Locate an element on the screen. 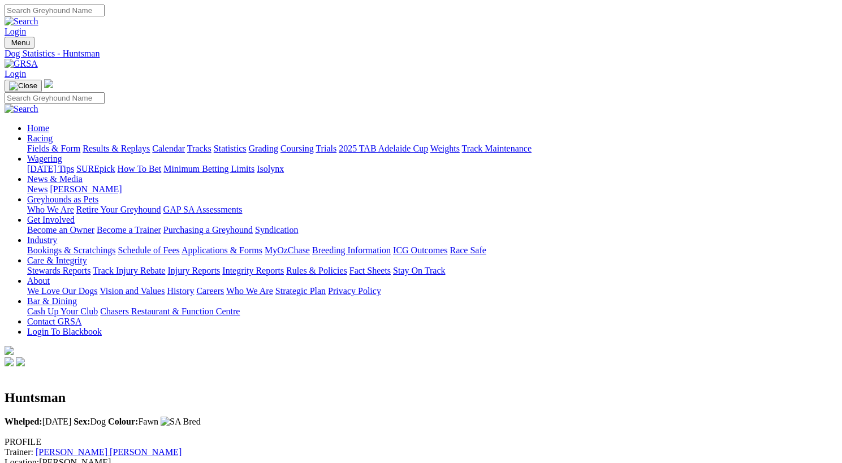  a: Syndication is located at coordinates (276, 229).